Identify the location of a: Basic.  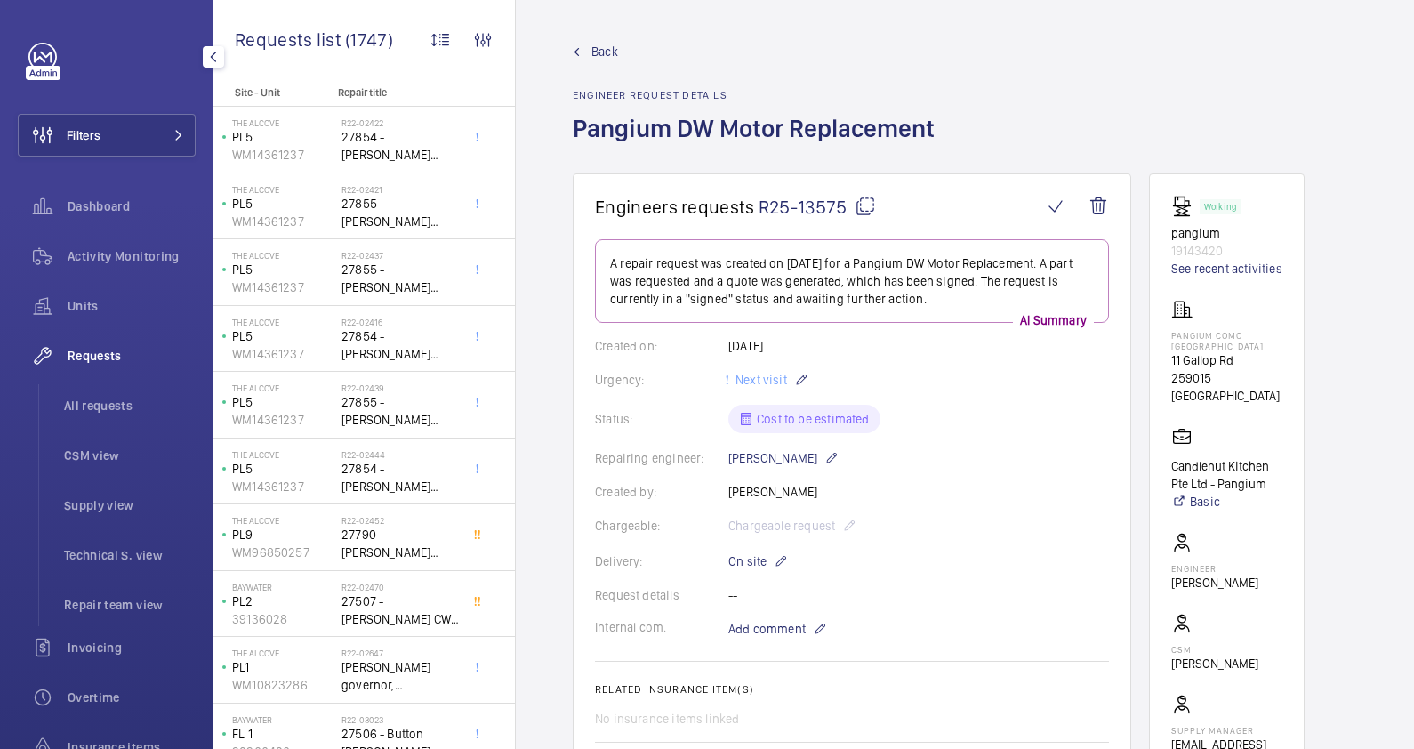
(1226, 501).